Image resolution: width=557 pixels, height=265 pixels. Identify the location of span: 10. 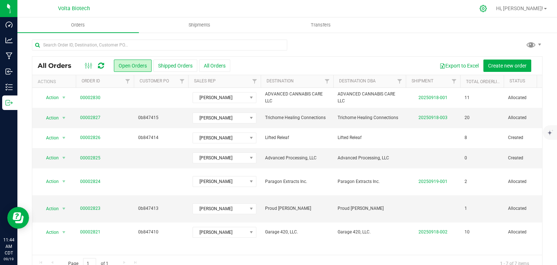
(467, 232).